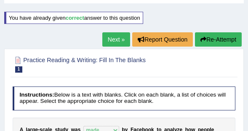 This screenshot has height=131, width=248. What do you see at coordinates (218, 40) in the screenshot?
I see `button: Re-Attempt` at bounding box center [218, 40].